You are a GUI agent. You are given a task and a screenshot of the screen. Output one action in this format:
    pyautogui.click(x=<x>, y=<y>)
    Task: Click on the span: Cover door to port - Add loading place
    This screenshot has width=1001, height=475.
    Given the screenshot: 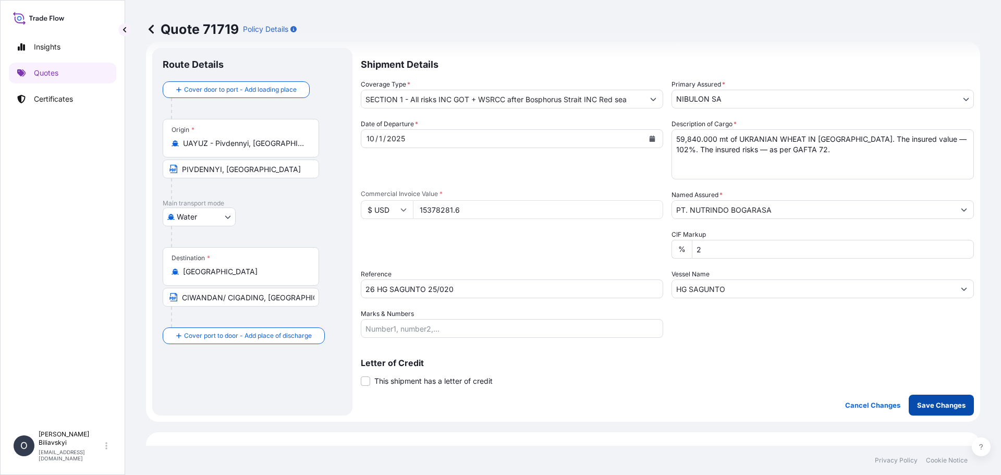 What is the action you would take?
    pyautogui.click(x=240, y=90)
    